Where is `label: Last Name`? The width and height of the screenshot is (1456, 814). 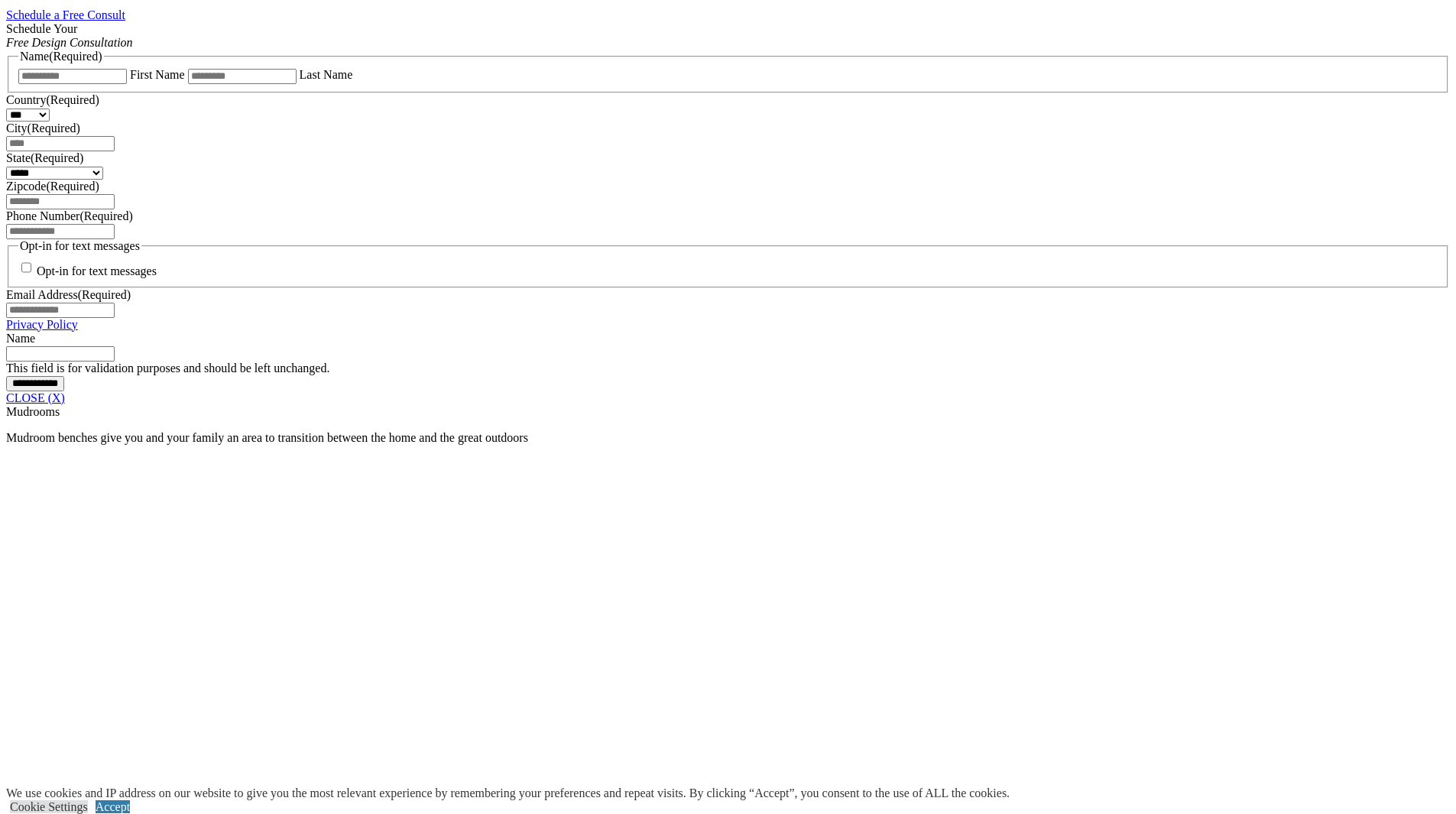 label: Last Name is located at coordinates (326, 74).